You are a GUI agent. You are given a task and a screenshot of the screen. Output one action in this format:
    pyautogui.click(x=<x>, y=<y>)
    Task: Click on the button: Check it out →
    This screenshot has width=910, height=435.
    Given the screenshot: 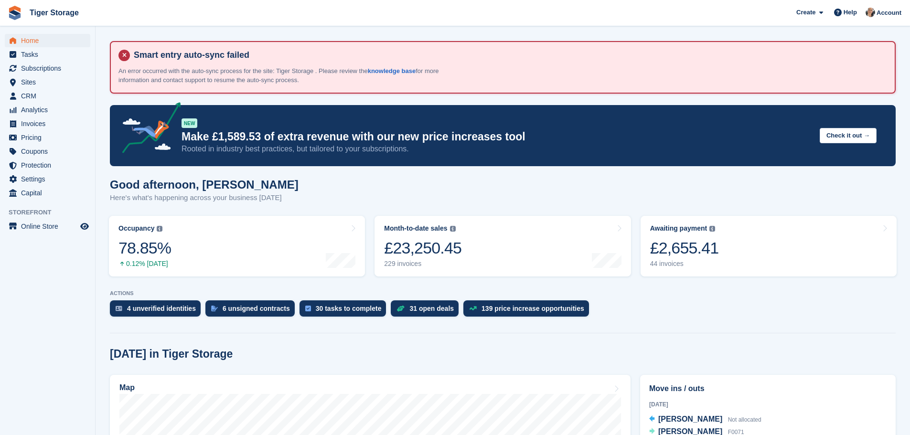 What is the action you would take?
    pyautogui.click(x=848, y=136)
    